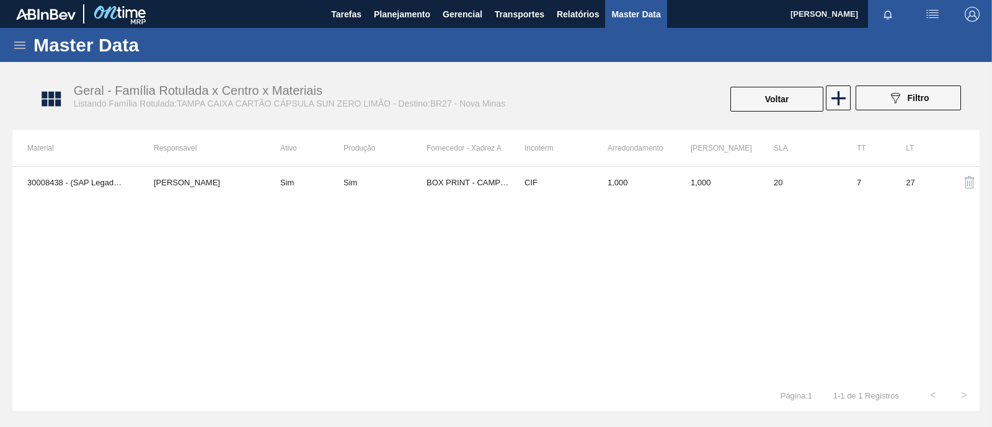  Describe the element at coordinates (908, 99) in the screenshot. I see `div: Filtrar Família Rotulada x Centro x Material` at that location.